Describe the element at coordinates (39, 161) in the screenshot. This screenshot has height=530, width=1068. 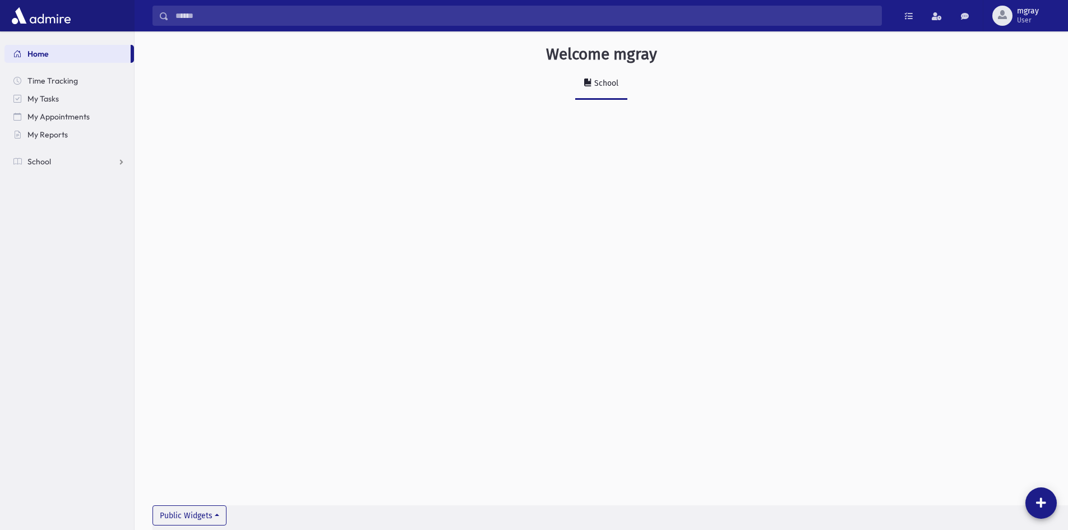
I see `span: School` at that location.